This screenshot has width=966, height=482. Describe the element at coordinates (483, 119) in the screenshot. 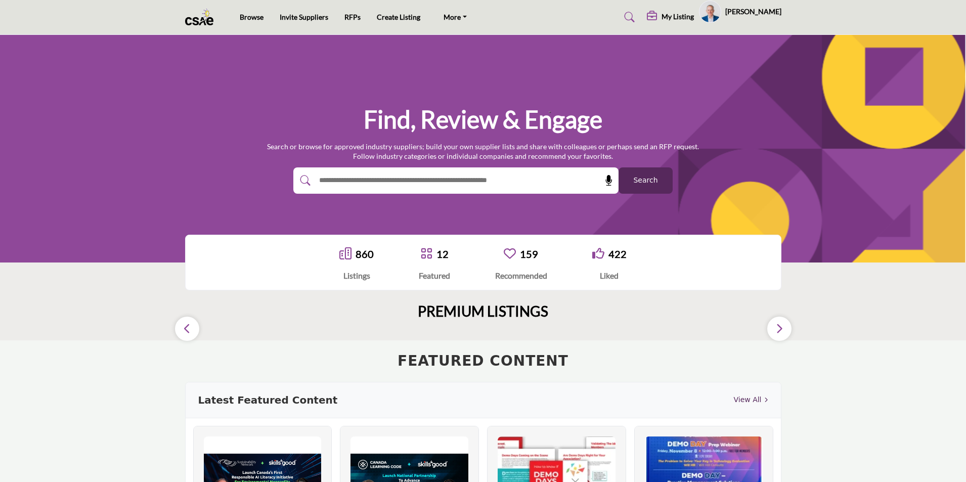

I see `h1: Find, Review & Engage` at that location.